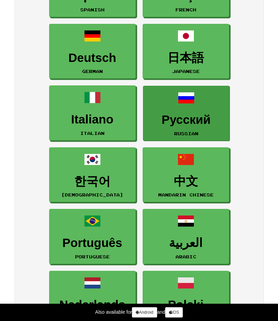 This screenshot has width=278, height=321. Describe the element at coordinates (92, 305) in the screenshot. I see `h3: Nederlands` at that location.